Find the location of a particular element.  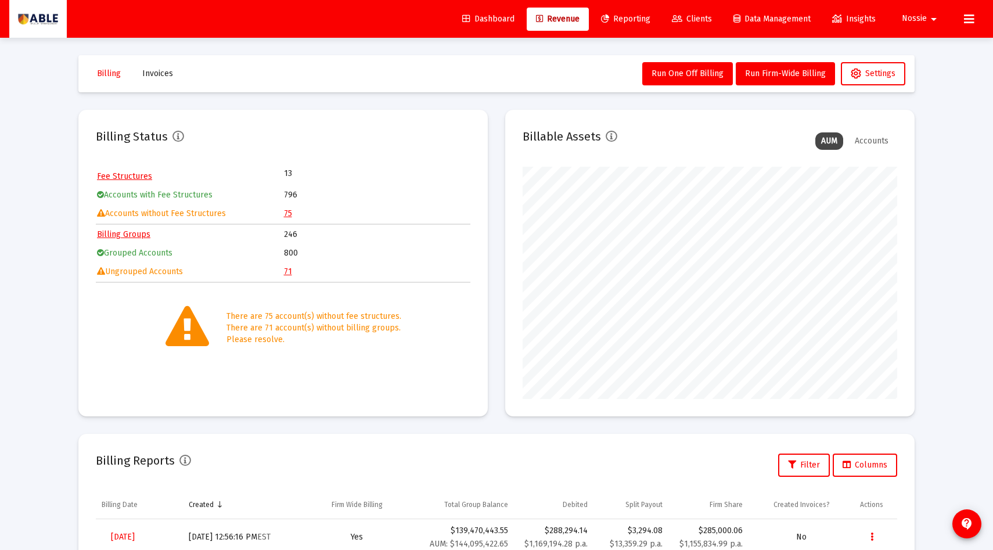

td: 800 is located at coordinates (377, 253).